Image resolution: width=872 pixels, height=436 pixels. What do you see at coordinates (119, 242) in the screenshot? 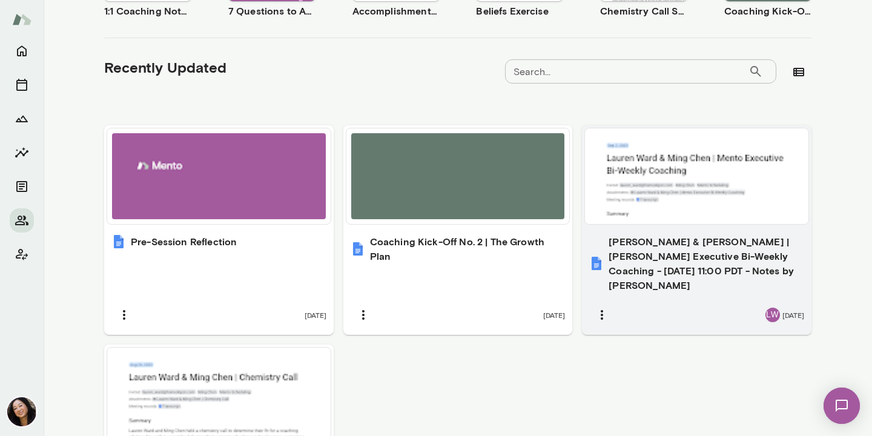
I see `img: Pre-Session Reflection` at bounding box center [119, 242].